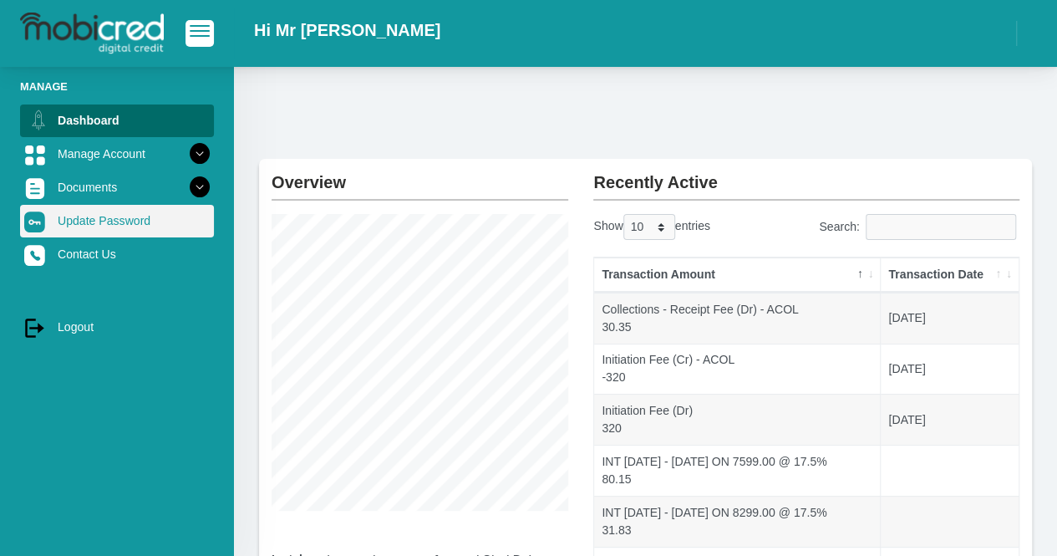 Image resolution: width=1057 pixels, height=556 pixels. Describe the element at coordinates (949, 275) in the screenshot. I see `th: Transaction Date: activate to sort column ascending` at that location.